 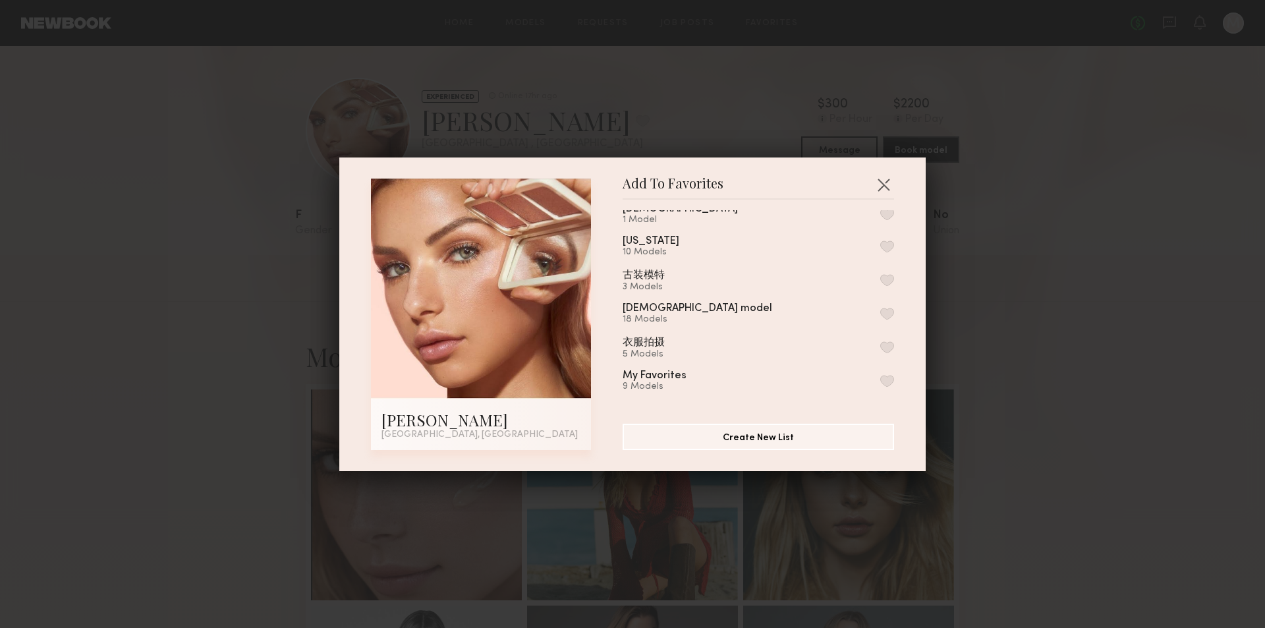 I want to click on div: 5 Models, so click(x=659, y=354).